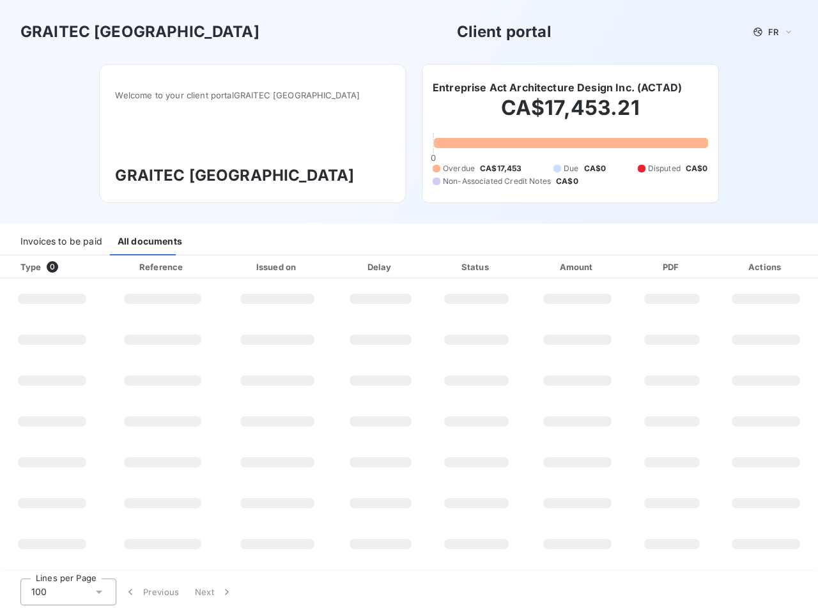  Describe the element at coordinates (150, 242) in the screenshot. I see `div: All documents` at that location.